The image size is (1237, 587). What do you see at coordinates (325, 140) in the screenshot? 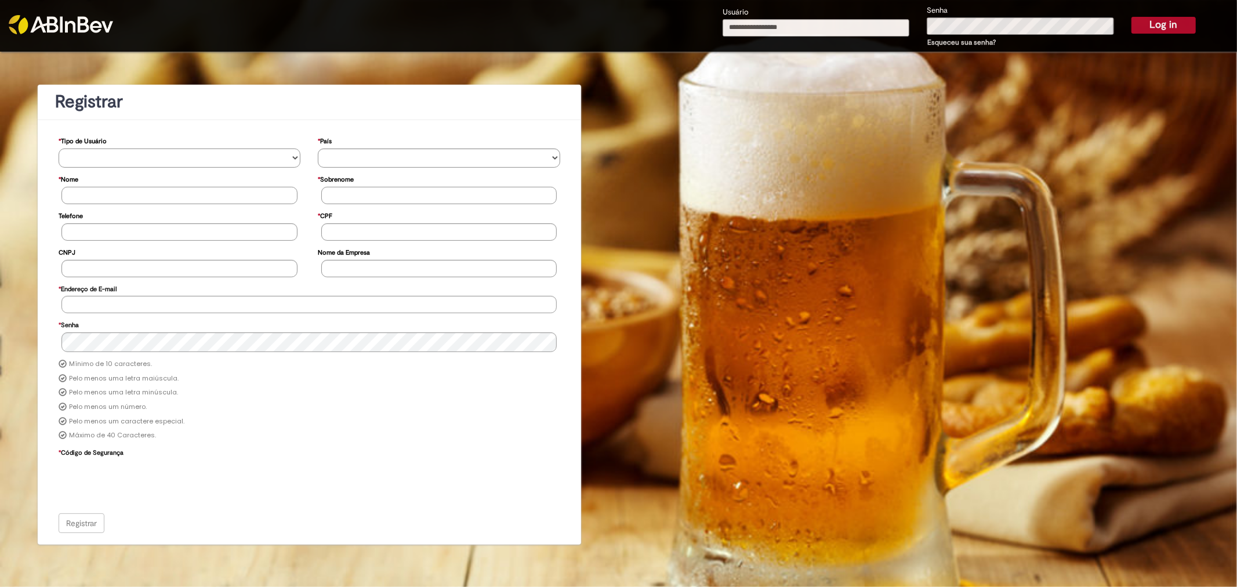
I see `label: País` at bounding box center [325, 140].